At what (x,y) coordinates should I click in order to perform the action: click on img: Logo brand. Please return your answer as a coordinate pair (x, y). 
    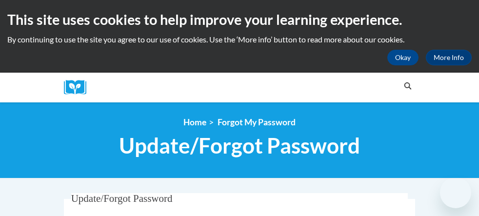
    Looking at the image, I should click on (79, 87).